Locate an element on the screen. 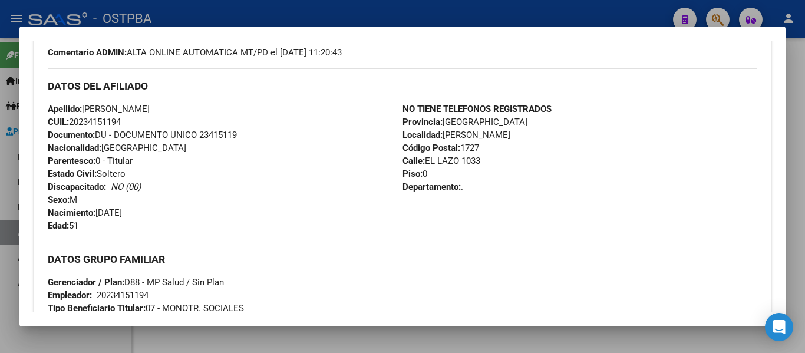 The height and width of the screenshot is (353, 805). strong: Comentario ADMIN: is located at coordinates (87, 52).